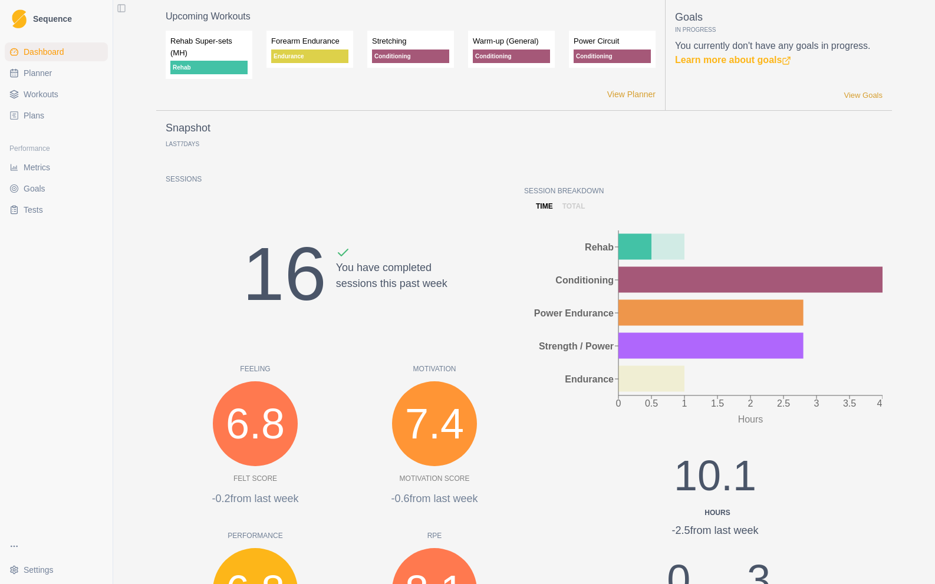 The width and height of the screenshot is (935, 584). I want to click on a: View Goals, so click(863, 96).